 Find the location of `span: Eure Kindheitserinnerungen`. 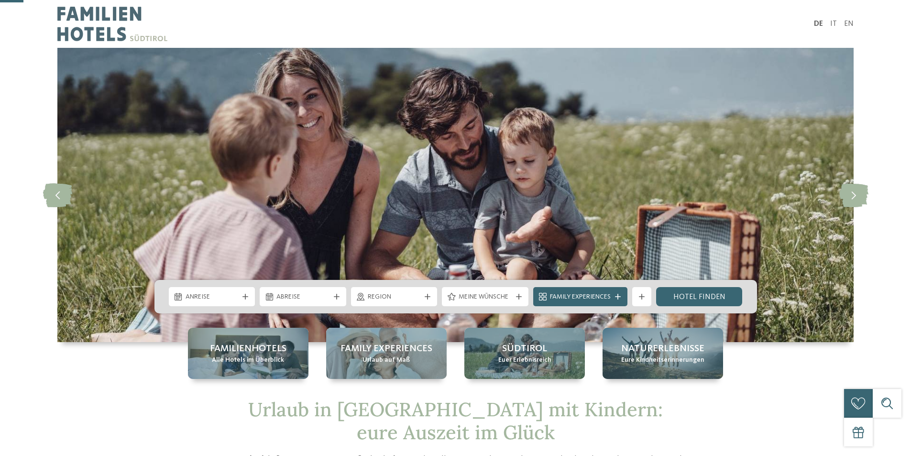

span: Eure Kindheitserinnerungen is located at coordinates (663, 360).